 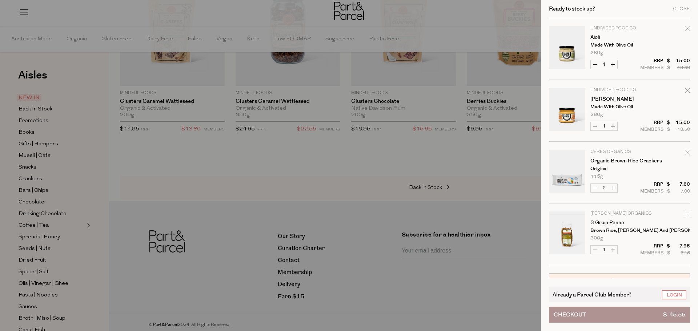 What do you see at coordinates (592, 295) in the screenshot?
I see `span: Already a Parcel Club Member?` at bounding box center [592, 295].